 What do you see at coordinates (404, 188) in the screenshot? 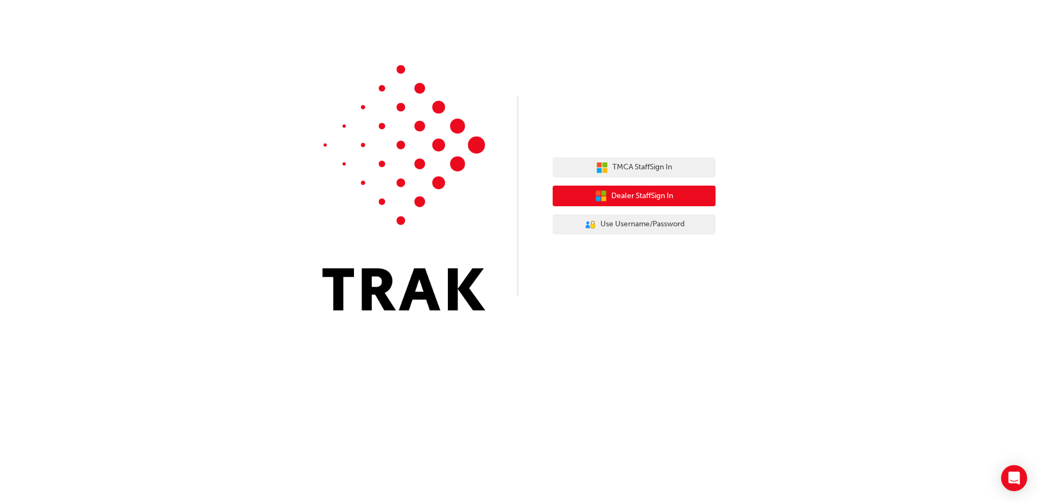
I see `img: Trak` at bounding box center [404, 188].